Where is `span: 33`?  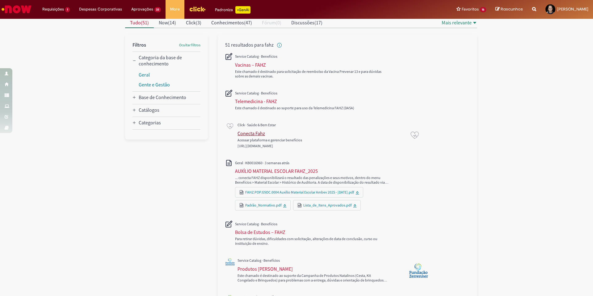 span: 33 is located at coordinates (158, 10).